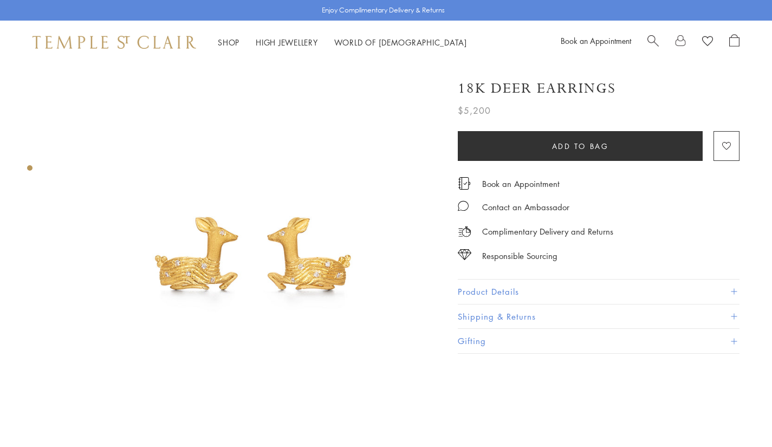 The width and height of the screenshot is (772, 447). Describe the element at coordinates (548, 231) in the screenshot. I see `p: Complimentary Delivery and Returns` at that location.